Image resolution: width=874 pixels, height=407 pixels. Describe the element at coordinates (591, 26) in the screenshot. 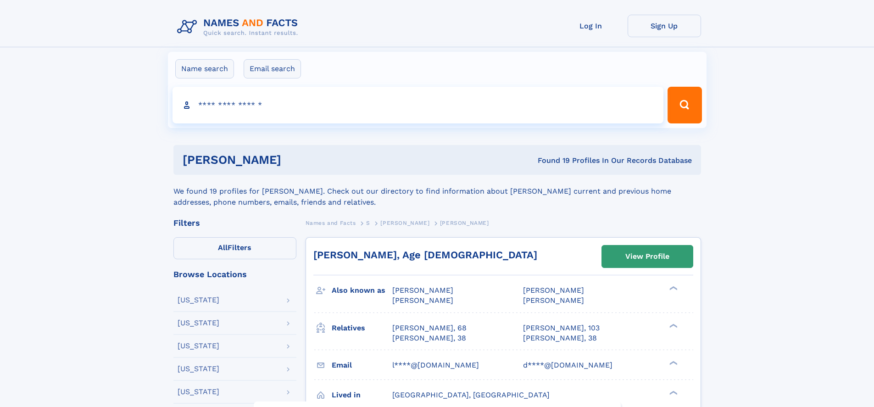

I see `a: Log In` at that location.